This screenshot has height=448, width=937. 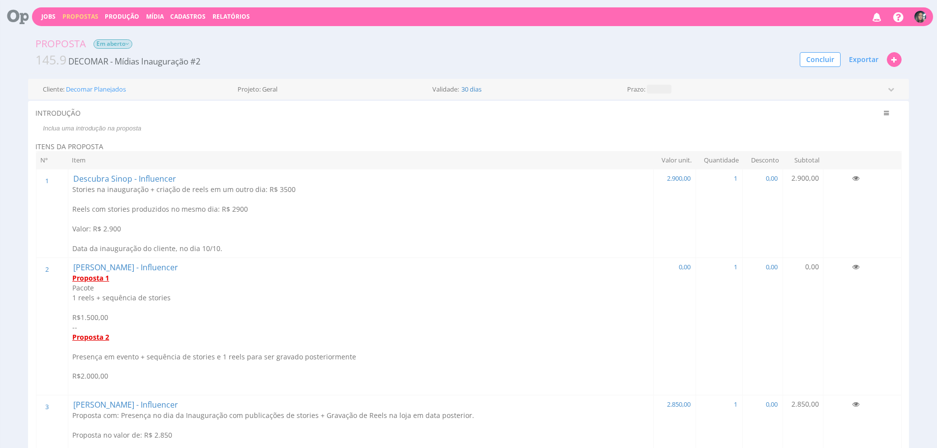 I want to click on span: 145.9, so click(x=51, y=60).